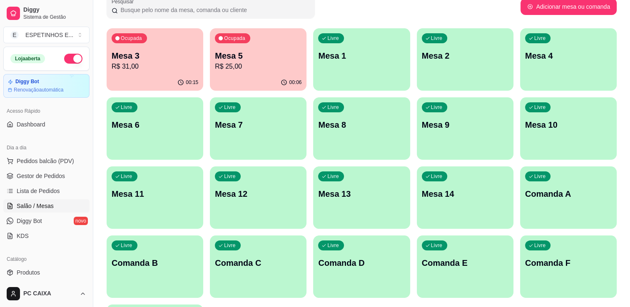  What do you see at coordinates (46, 191) in the screenshot?
I see `a: Lista de Pedidos` at bounding box center [46, 191].